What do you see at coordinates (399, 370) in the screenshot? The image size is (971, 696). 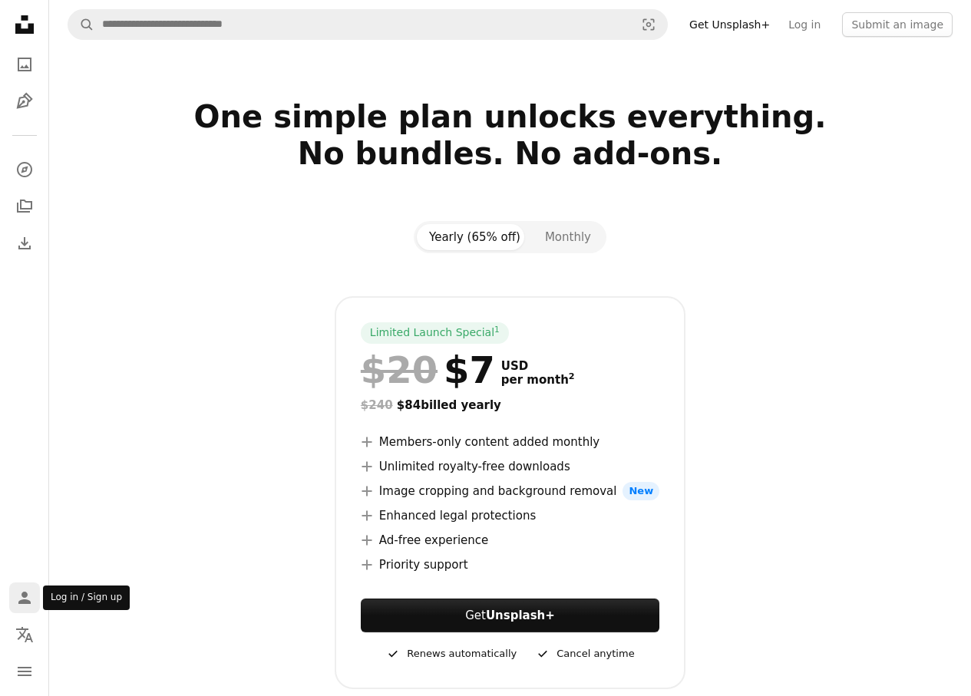 I see `span: $20` at bounding box center [399, 370].